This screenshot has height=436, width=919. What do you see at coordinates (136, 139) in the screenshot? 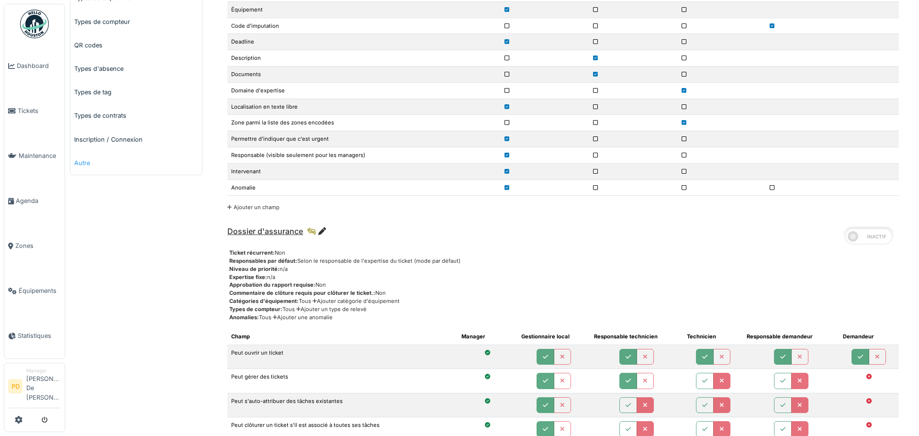
I see `a: Inscription / Connexion` at bounding box center [136, 139].